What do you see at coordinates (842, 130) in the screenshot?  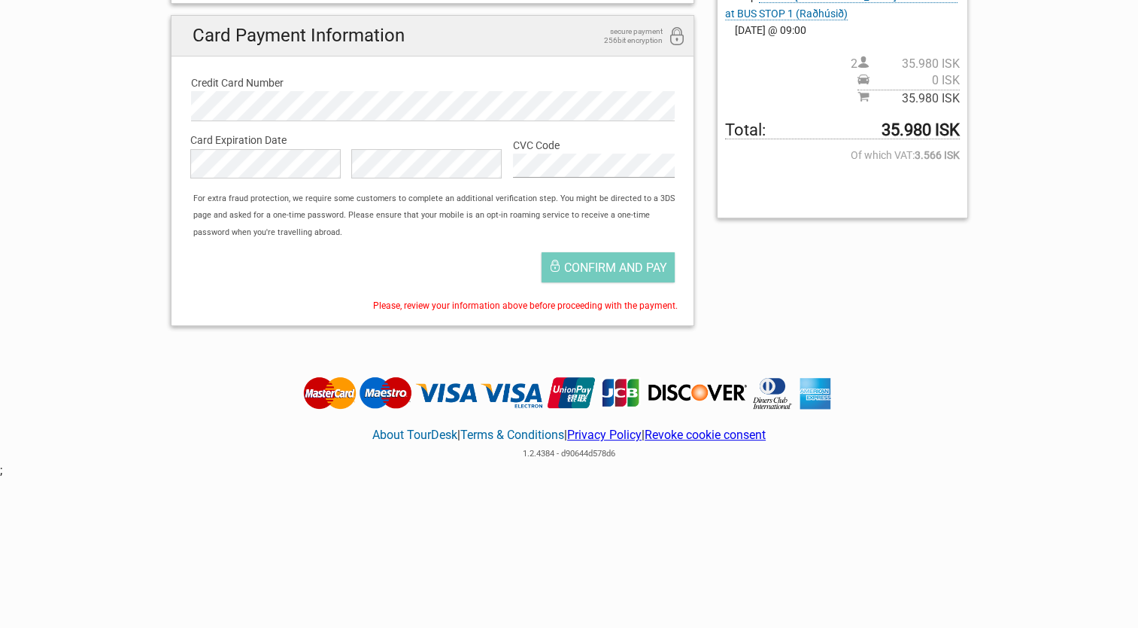 I see `span: Total to be paid` at bounding box center [842, 130].